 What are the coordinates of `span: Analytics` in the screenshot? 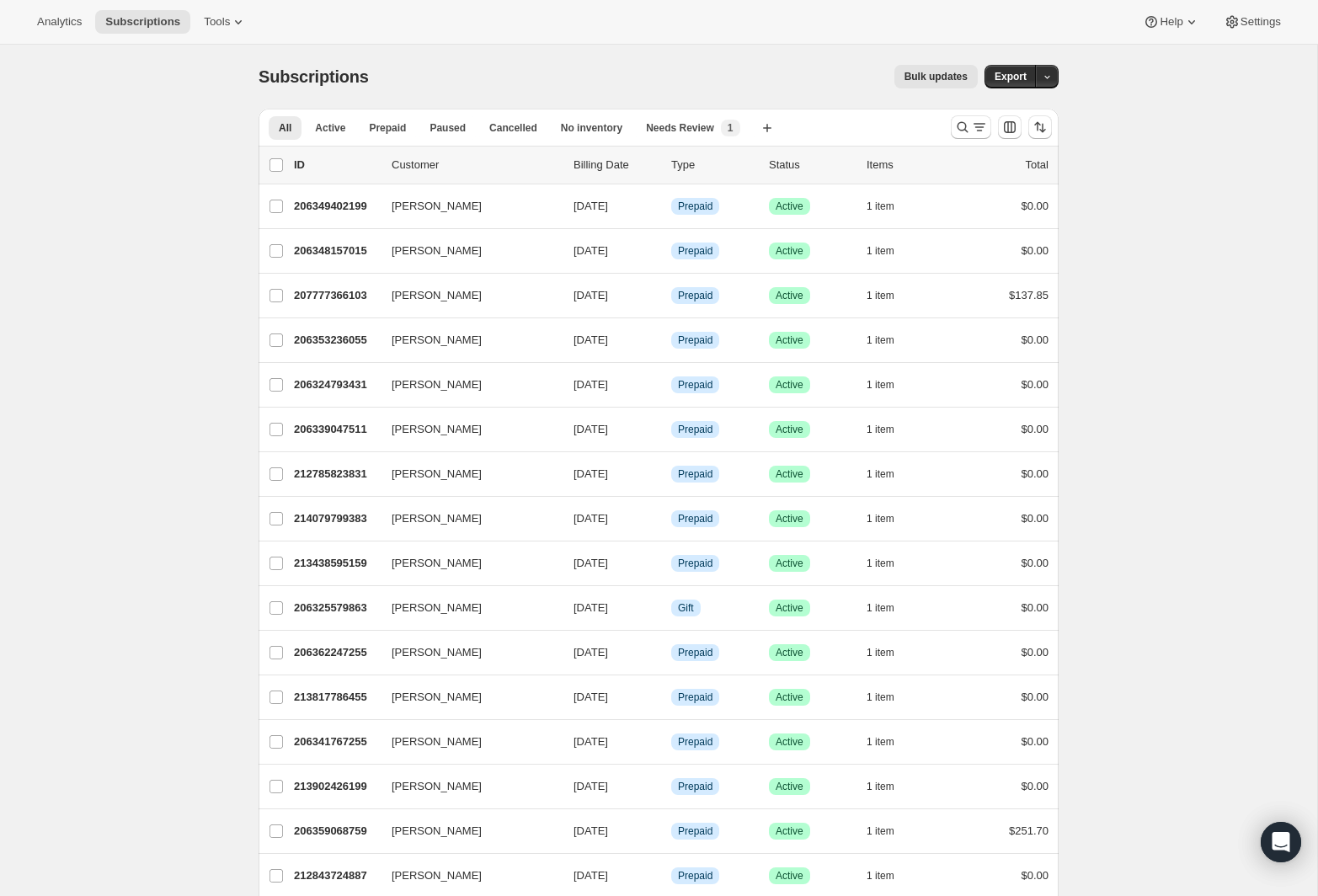 It's located at (59, 22).